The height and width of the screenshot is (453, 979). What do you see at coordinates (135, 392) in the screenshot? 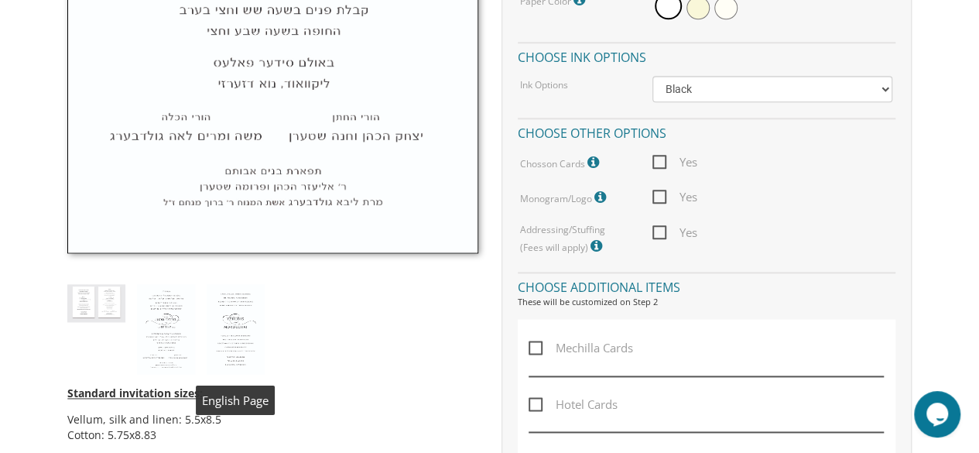
I see `span: Standard invitation sizes:` at bounding box center [135, 392].